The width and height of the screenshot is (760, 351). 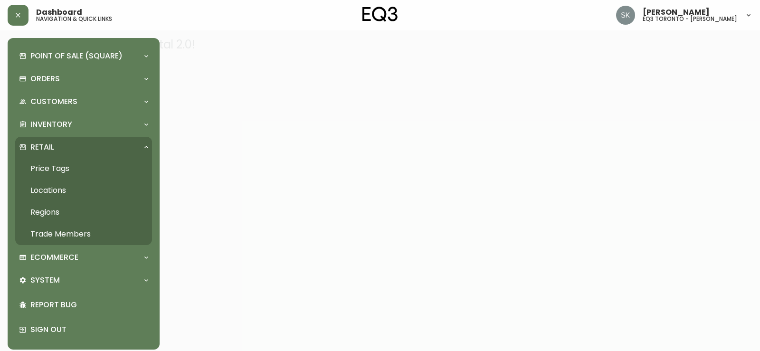 I want to click on div: Sign Out, so click(x=84, y=330).